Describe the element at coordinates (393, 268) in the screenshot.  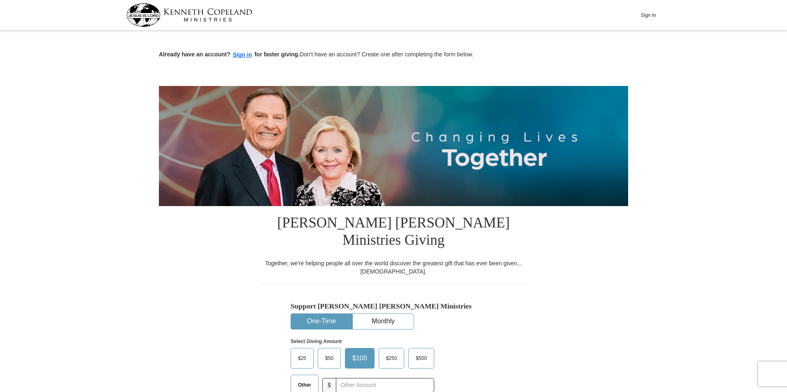
I see `div: Together, we're helping people all over the world discover the greatest gift that has ever been g...` at that location.